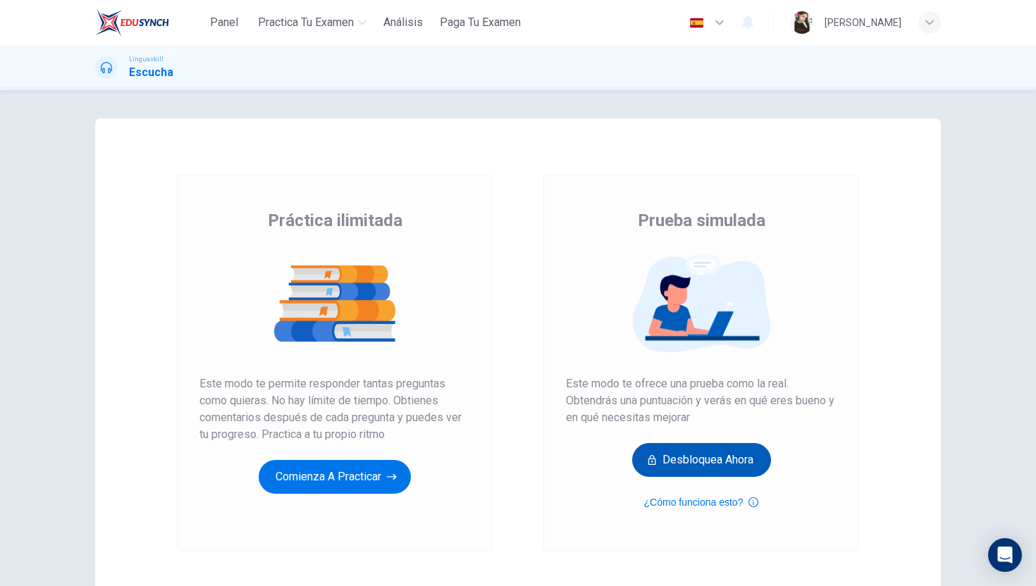 This screenshot has height=586, width=1036. What do you see at coordinates (701, 460) in the screenshot?
I see `button: Desbloquea ahora` at bounding box center [701, 460].